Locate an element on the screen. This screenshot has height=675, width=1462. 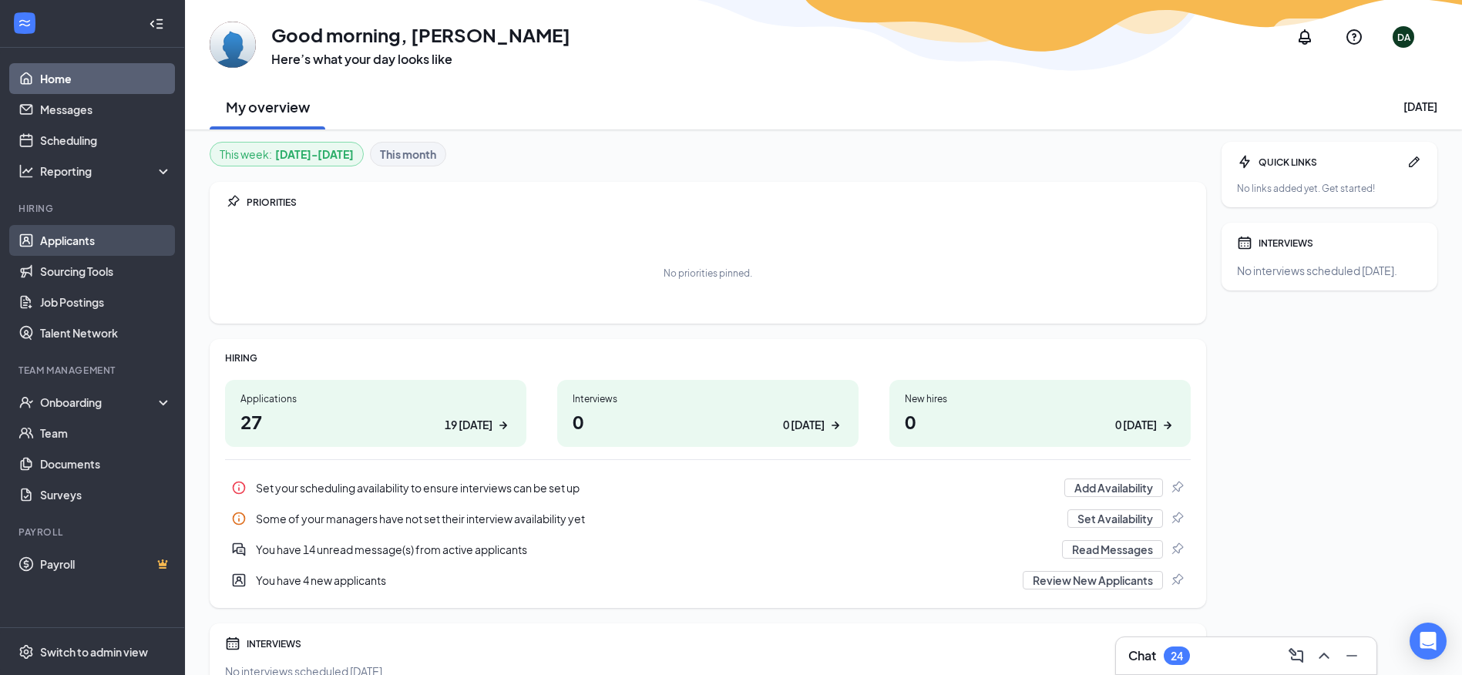
svg: Analysis is located at coordinates (26, 171).